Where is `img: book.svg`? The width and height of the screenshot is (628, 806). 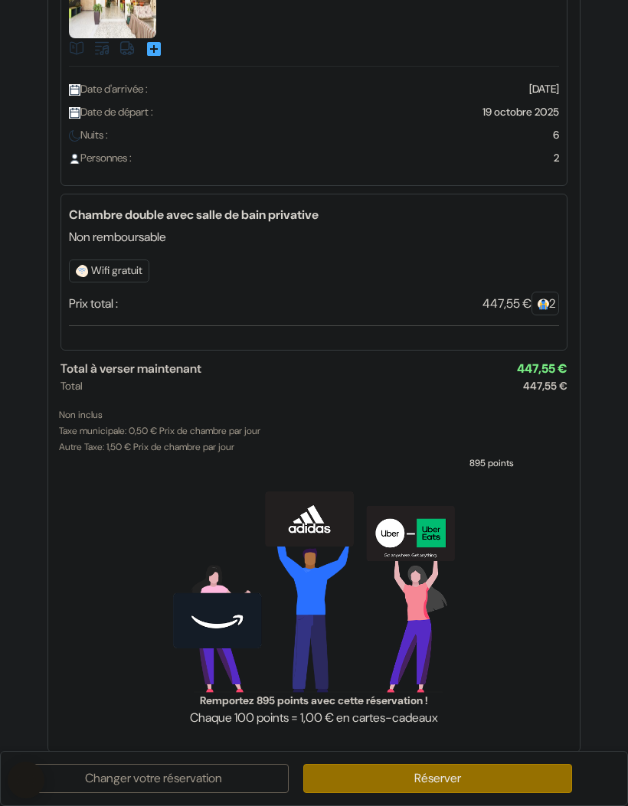 img: book.svg is located at coordinates (77, 48).